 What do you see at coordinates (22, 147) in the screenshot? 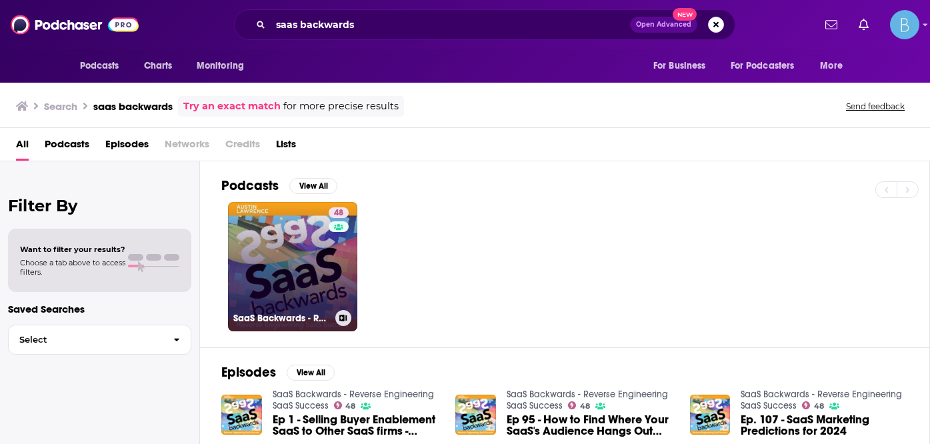
I see `span: All` at bounding box center [22, 147].